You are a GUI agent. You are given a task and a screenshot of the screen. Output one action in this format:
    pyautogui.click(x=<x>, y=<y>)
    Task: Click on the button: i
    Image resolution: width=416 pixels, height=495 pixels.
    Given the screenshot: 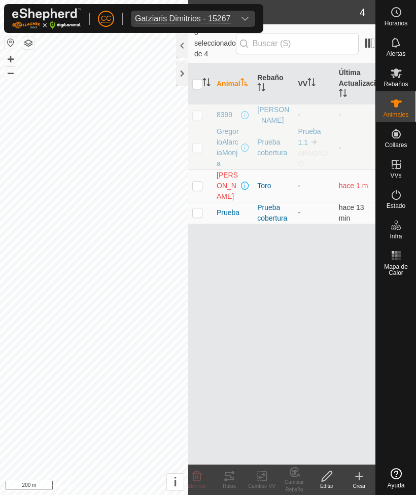 What is the action you would take?
    pyautogui.click(x=175, y=482)
    